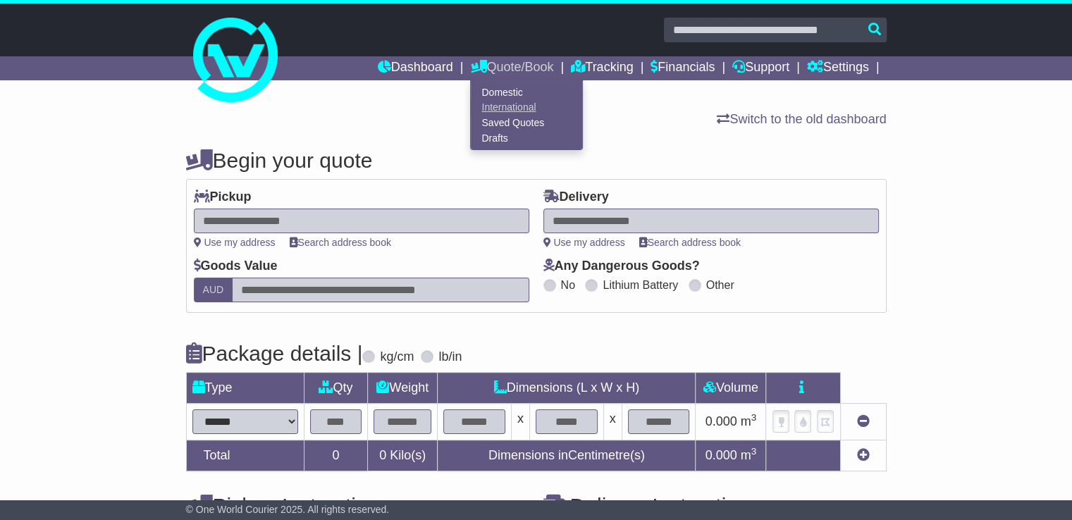 This screenshot has width=1072, height=520. Describe the element at coordinates (761, 68) in the screenshot. I see `a: Support` at that location.